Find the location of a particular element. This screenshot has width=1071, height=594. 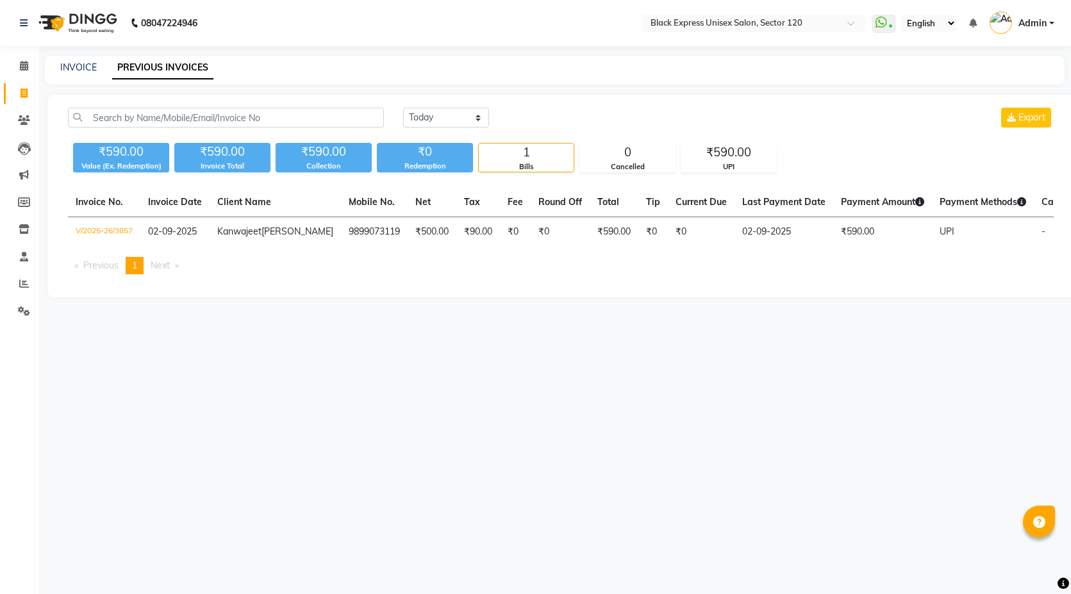

div: Redemption is located at coordinates (425, 166).